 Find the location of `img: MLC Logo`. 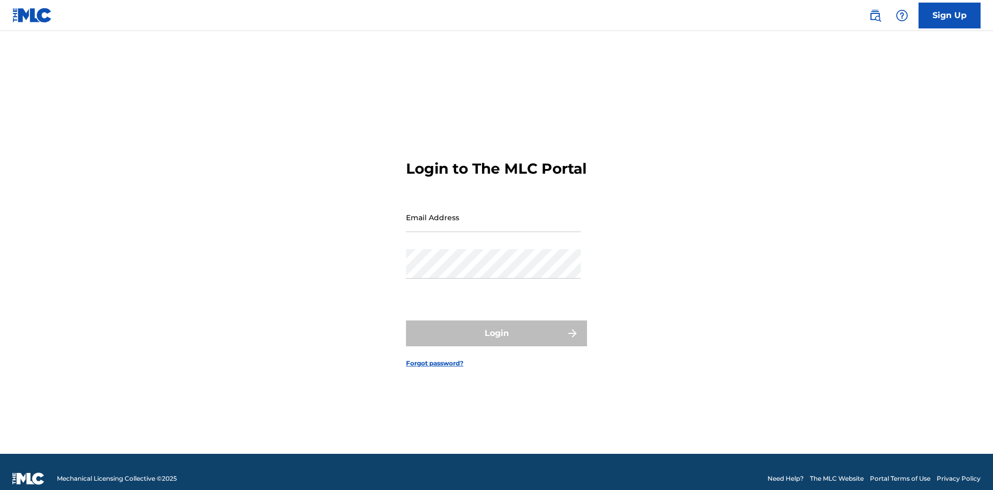

img: MLC Logo is located at coordinates (32, 15).